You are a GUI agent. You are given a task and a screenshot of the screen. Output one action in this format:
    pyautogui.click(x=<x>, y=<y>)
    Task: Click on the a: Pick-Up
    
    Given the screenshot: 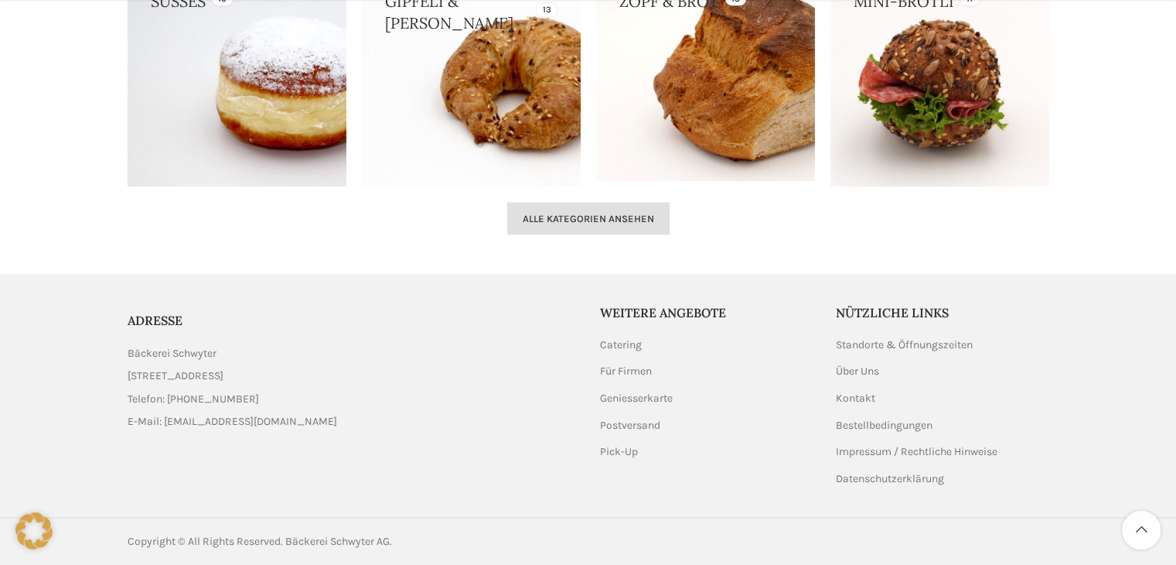 What is the action you would take?
    pyautogui.click(x=619, y=452)
    